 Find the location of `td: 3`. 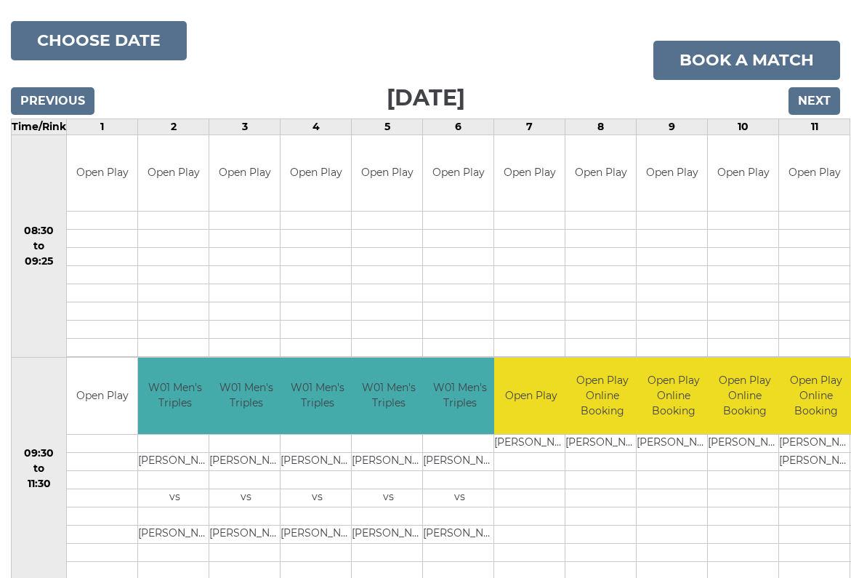

td: 3 is located at coordinates (245, 126).